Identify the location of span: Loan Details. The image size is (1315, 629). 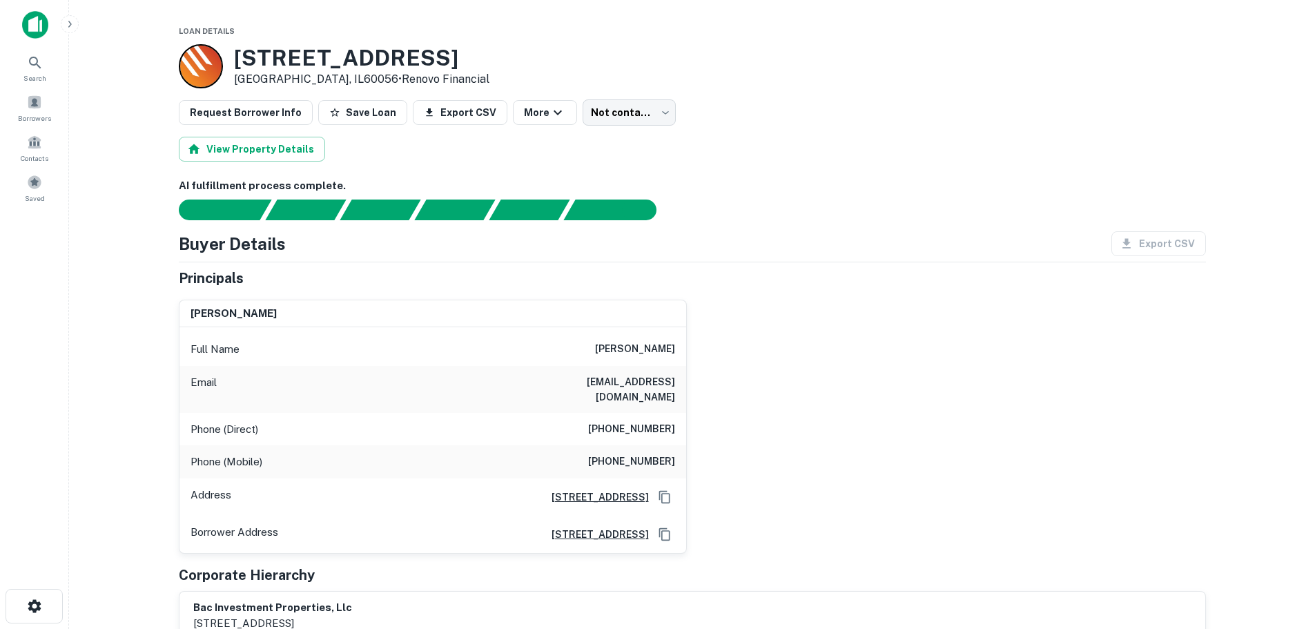
(206, 31).